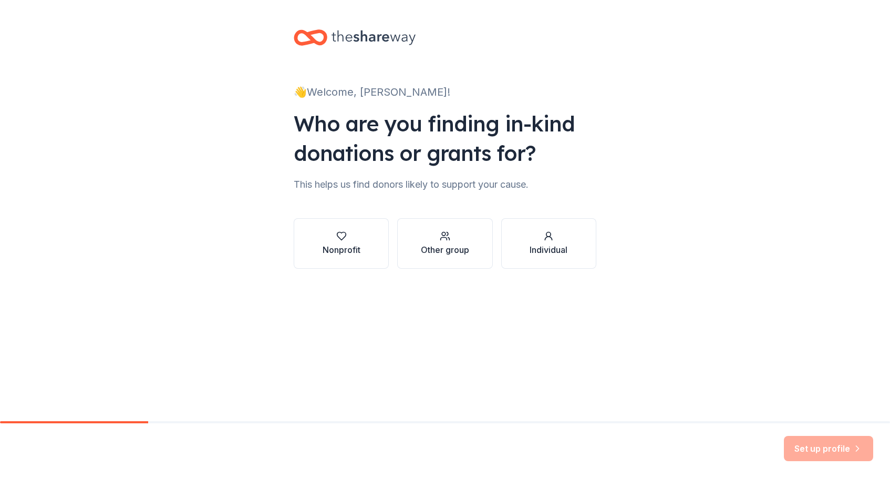 Image resolution: width=890 pixels, height=478 pixels. What do you see at coordinates (445, 138) in the screenshot?
I see `div: Who are you finding in-kind donations or grants for?` at bounding box center [445, 138].